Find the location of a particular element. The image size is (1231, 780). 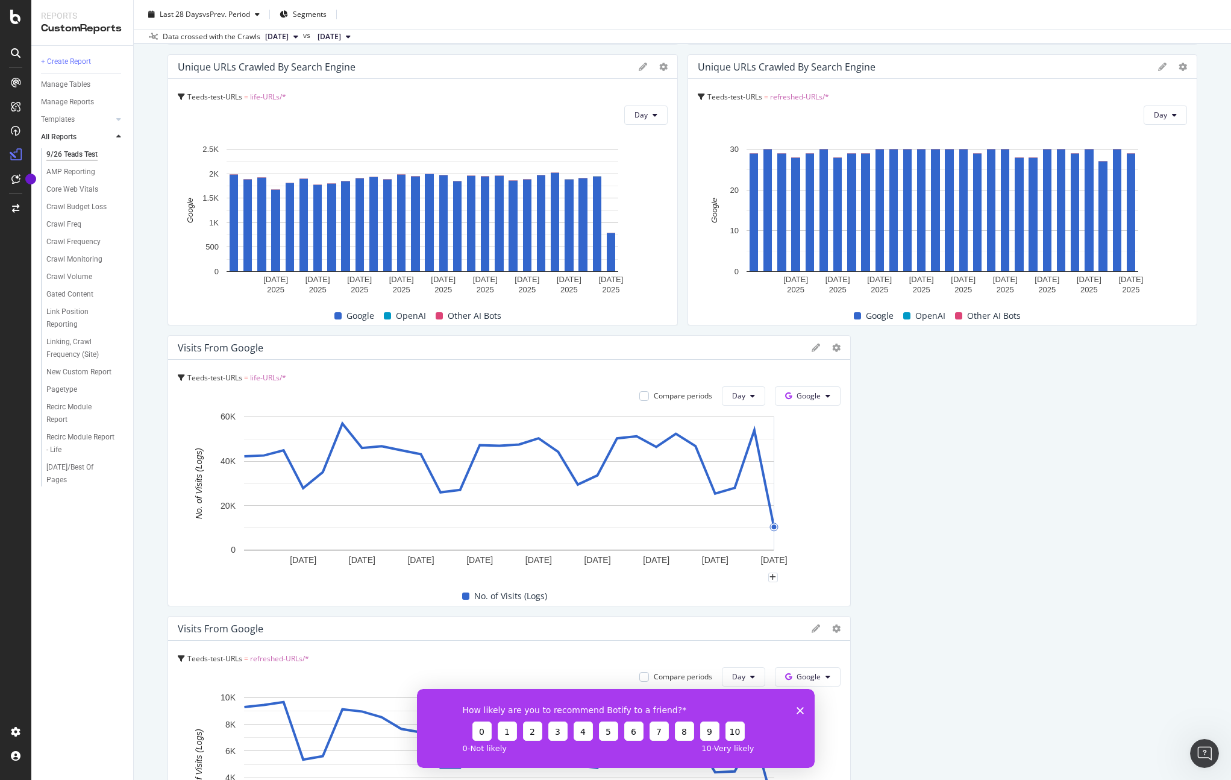

span: vs is located at coordinates (308, 36).